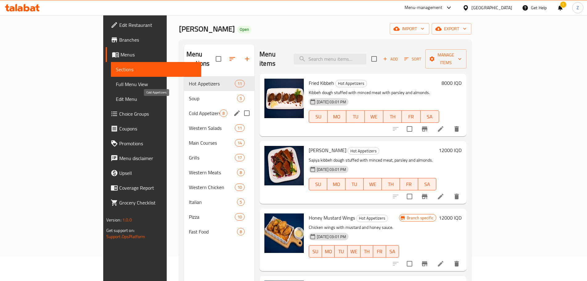  I want to click on span: FR, so click(380, 251).